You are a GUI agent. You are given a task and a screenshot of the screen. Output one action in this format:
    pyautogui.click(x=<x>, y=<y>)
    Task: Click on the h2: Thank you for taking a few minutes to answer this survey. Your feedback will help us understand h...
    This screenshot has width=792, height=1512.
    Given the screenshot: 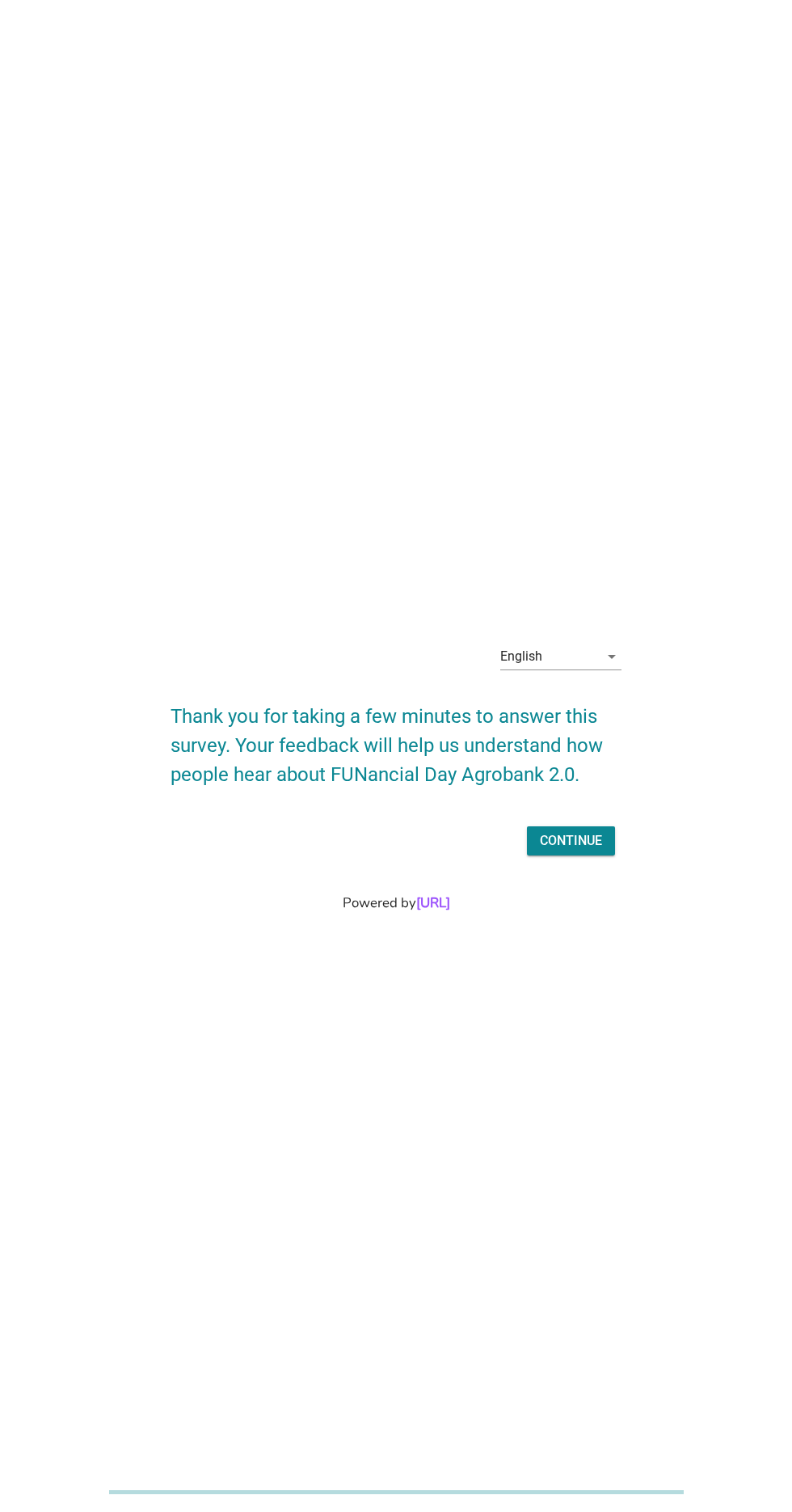 What is the action you would take?
    pyautogui.click(x=396, y=738)
    